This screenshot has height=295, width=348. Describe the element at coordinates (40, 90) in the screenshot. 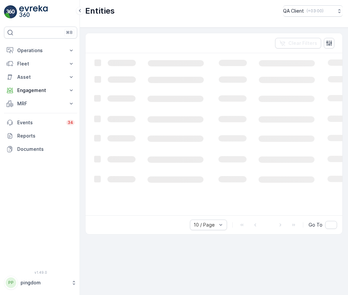

I see `p: Engagement` at that location.